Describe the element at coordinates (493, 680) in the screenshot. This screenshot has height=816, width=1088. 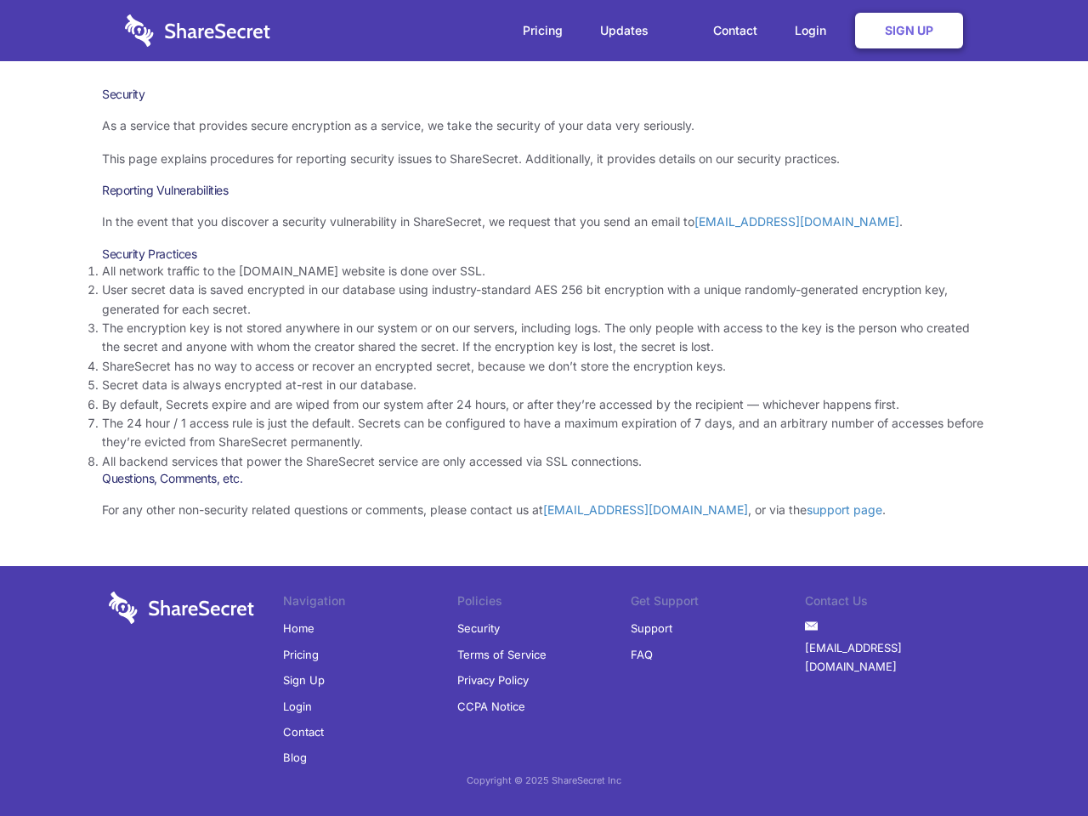
I see `a: Privacy Policy` at that location.